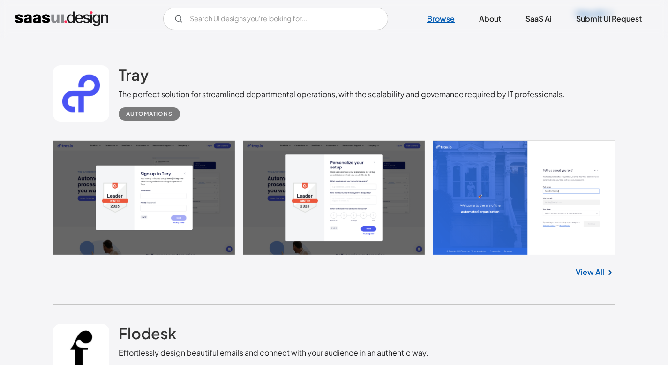 The height and width of the screenshot is (365, 668). I want to click on input: Search UI designs you're looking for..., so click(276, 19).